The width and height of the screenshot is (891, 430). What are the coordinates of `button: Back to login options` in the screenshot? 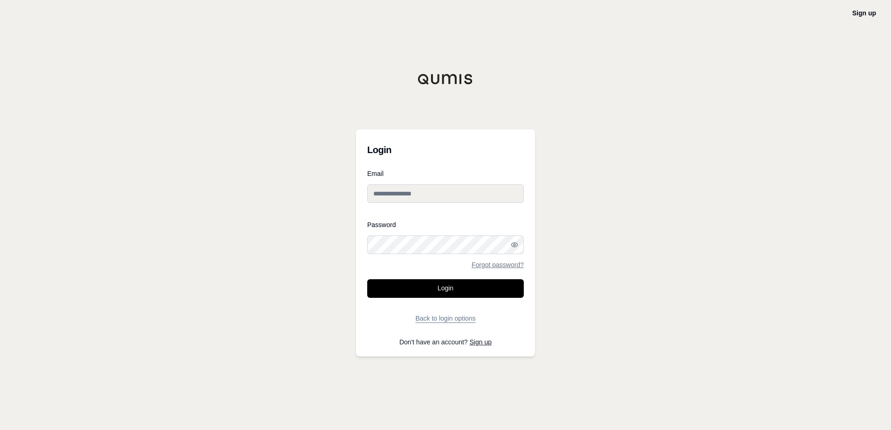 It's located at (445, 319).